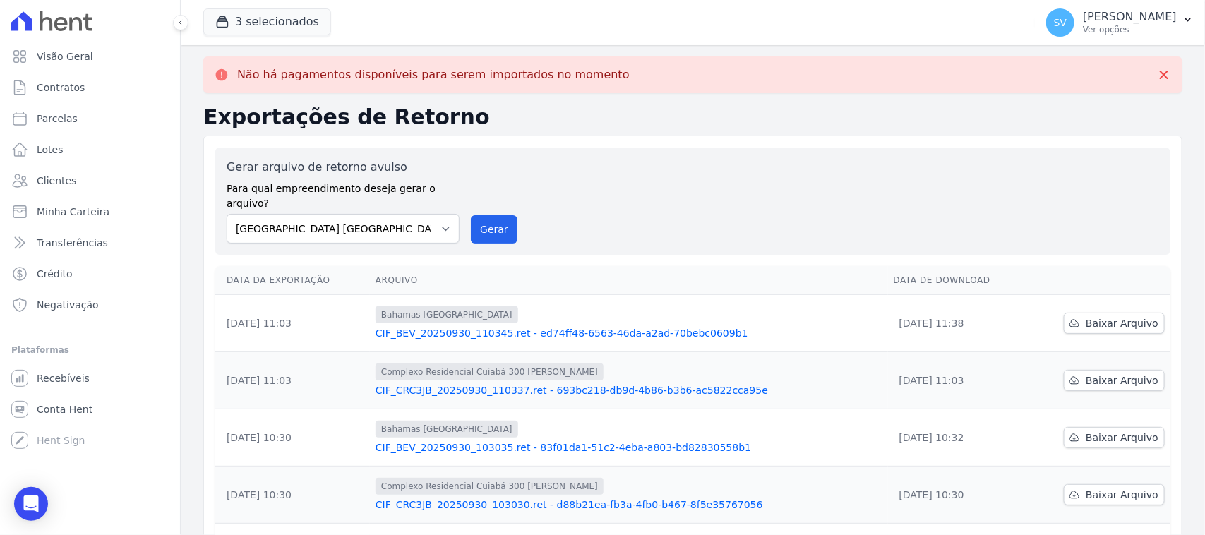 The height and width of the screenshot is (535, 1205). Describe the element at coordinates (629, 390) in the screenshot. I see `a: CIF_CRC3JB_20250930_110337.ret - 693bc218-db9d-4b86-b3b6-ac5822cca95e` at that location.